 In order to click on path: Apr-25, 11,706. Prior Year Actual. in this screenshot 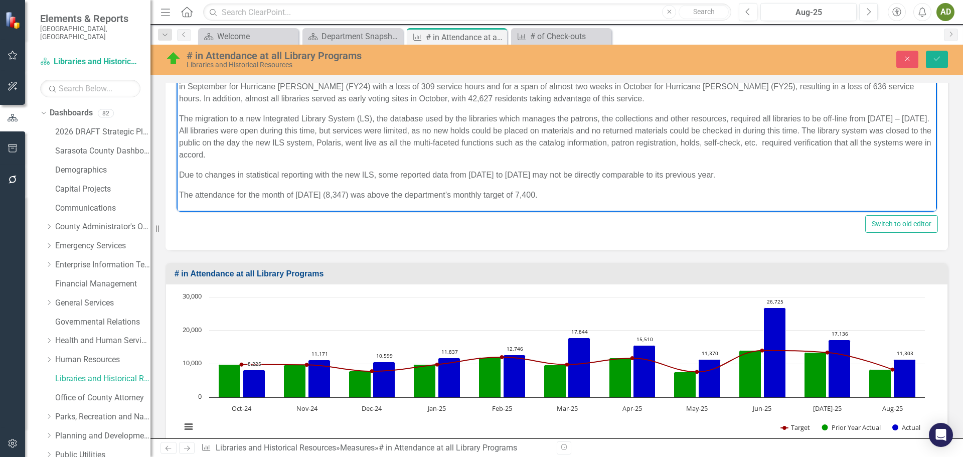, I will do `click(620, 377)`.